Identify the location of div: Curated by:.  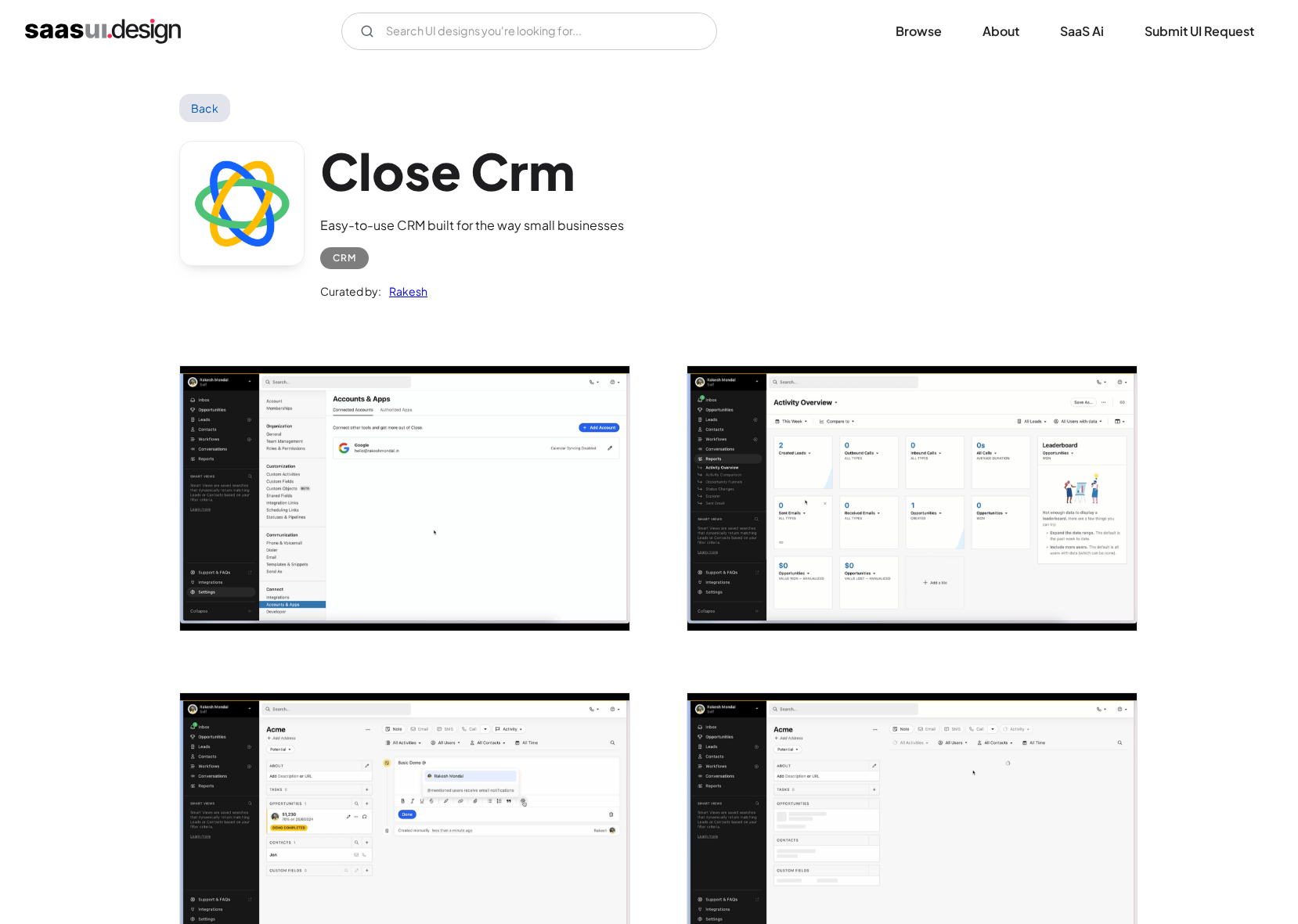
(351, 291).